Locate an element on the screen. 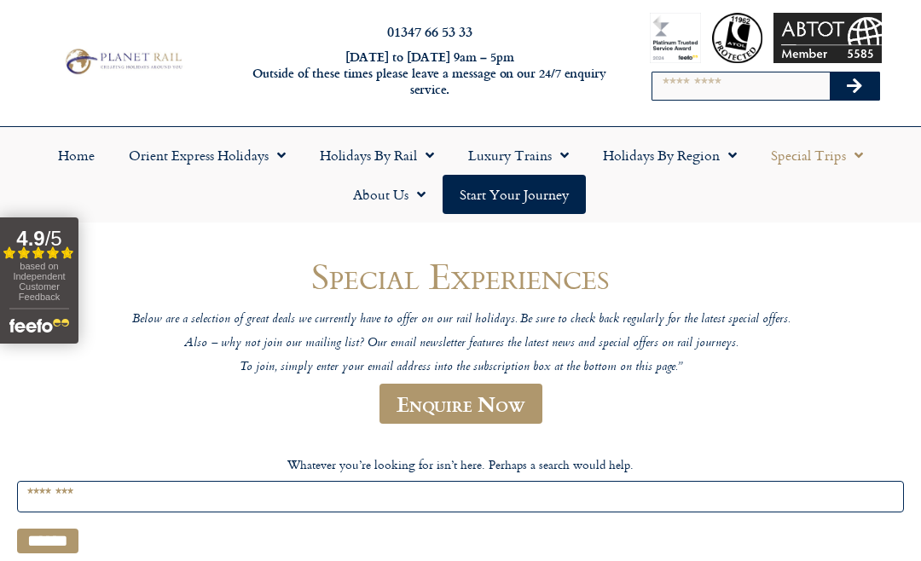 The height and width of the screenshot is (561, 921). p: Whatever you’re looking for isn’t here. Perhaps a search would help. is located at coordinates (461, 464).